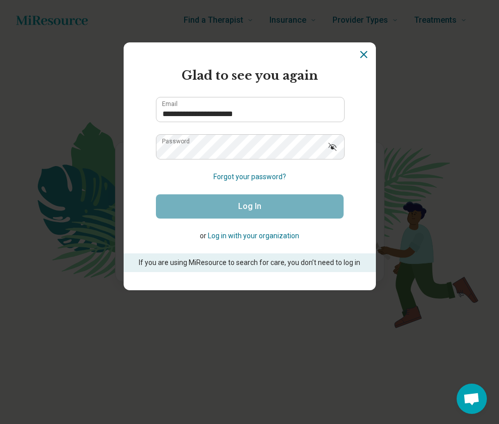 The height and width of the screenshot is (424, 499). What do you see at coordinates (364, 55) in the screenshot?
I see `button: Dismiss` at bounding box center [364, 55].